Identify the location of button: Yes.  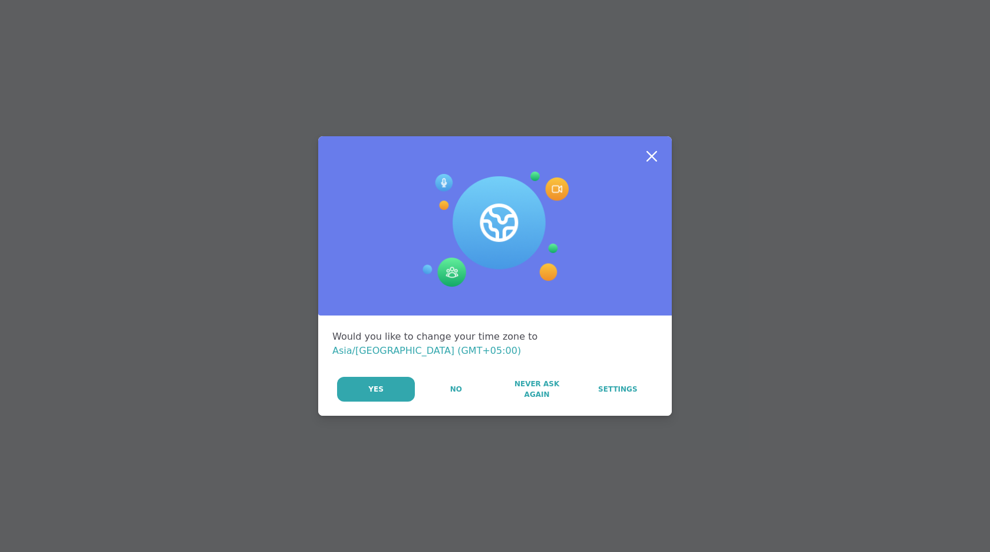
(376, 389).